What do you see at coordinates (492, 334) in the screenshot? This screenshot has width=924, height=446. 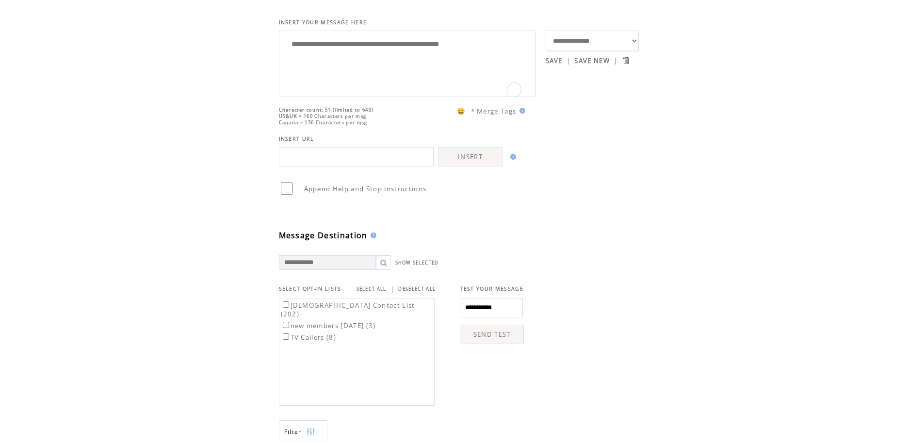 I see `a: SEND TEST` at bounding box center [492, 334].